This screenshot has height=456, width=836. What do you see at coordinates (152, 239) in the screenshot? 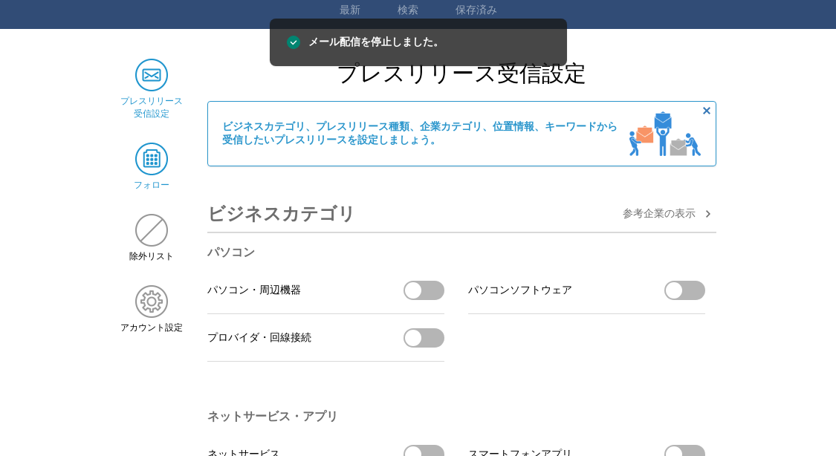
I see `a: 除外リスト除外リスト` at bounding box center [152, 239].